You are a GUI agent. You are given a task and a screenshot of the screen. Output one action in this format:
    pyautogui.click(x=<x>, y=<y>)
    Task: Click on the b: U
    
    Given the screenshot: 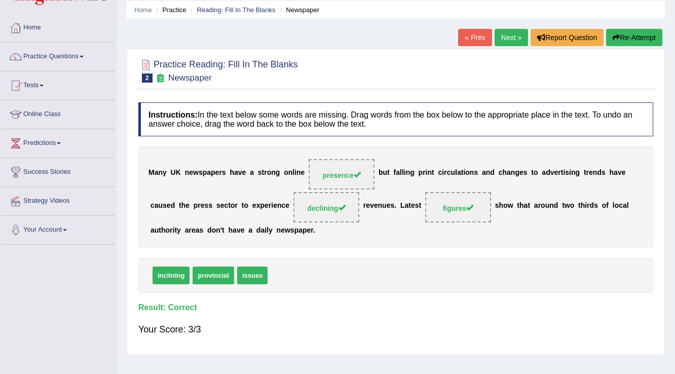 What is the action you would take?
    pyautogui.click(x=173, y=173)
    